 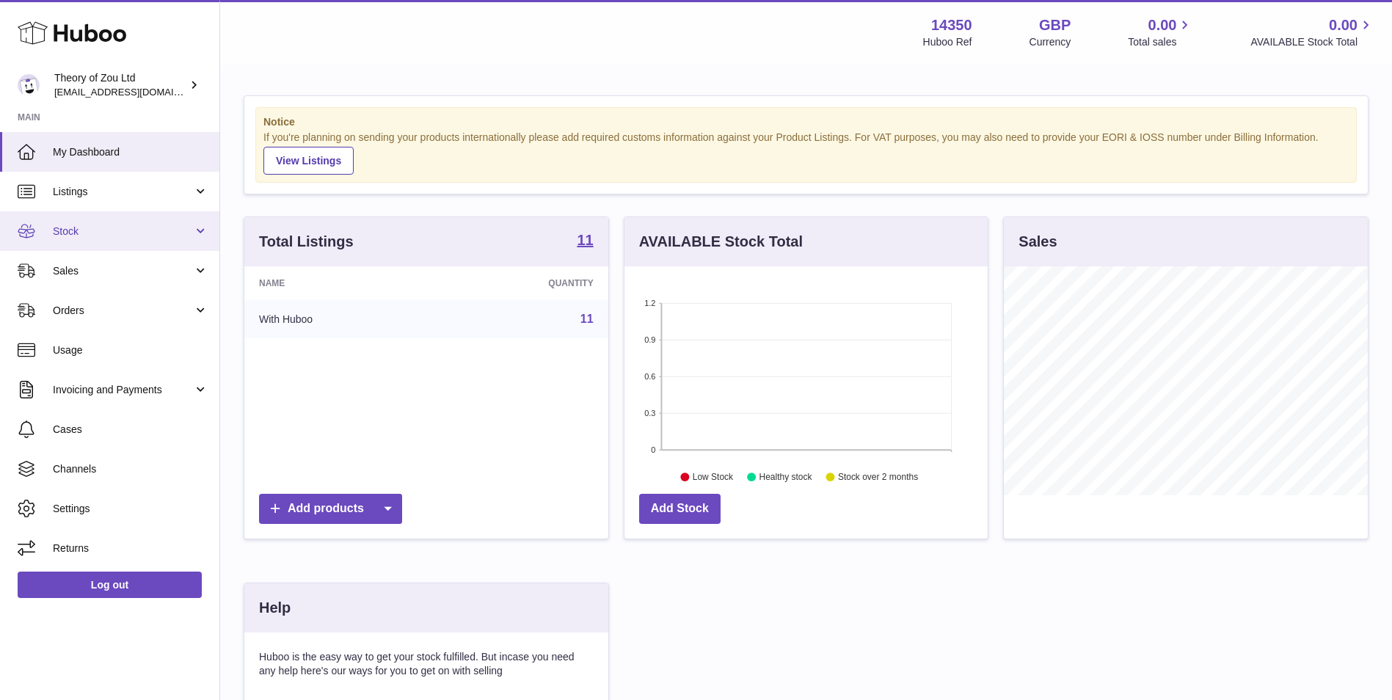 I want to click on h3: Sales, so click(x=1037, y=241).